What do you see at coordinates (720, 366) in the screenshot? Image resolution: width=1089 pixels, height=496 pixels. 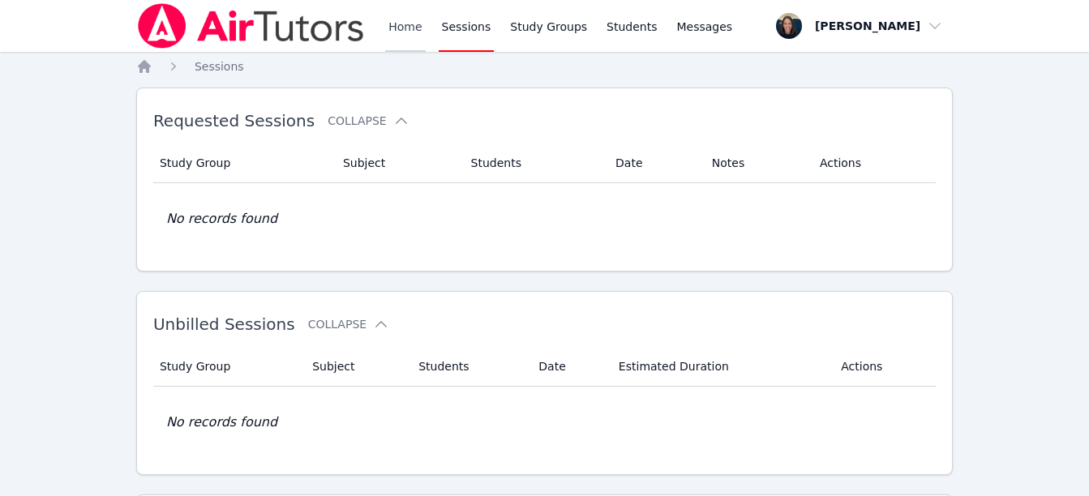 I see `th: Estimated Duration` at bounding box center [720, 366].